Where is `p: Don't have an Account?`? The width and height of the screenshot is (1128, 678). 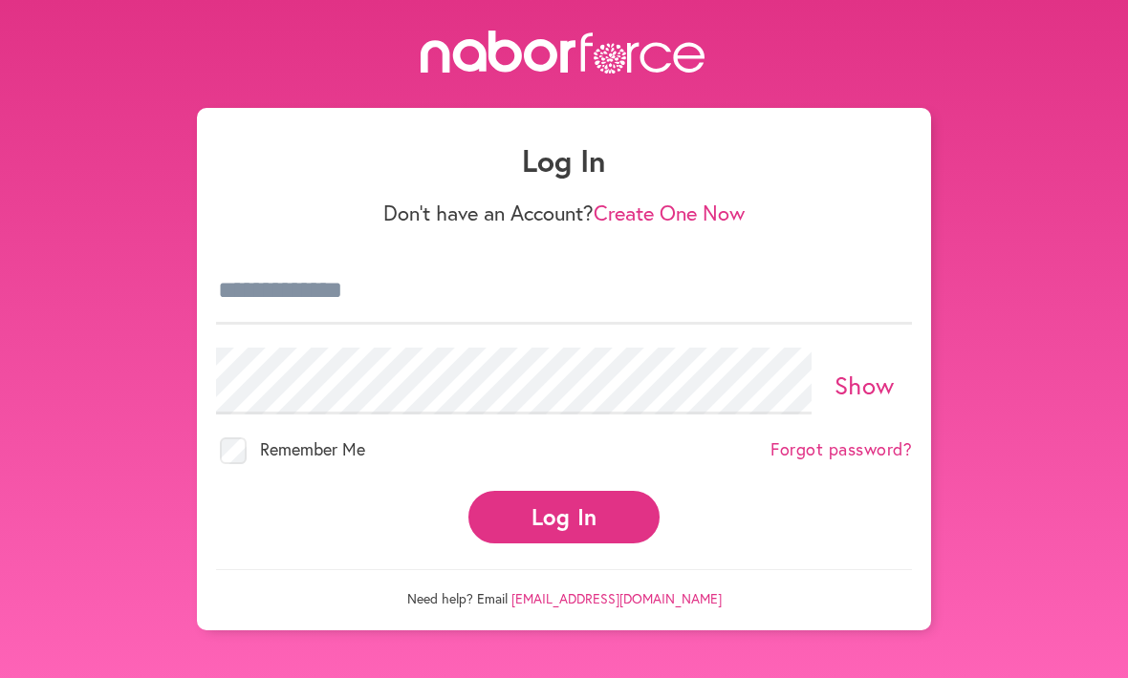 p: Don't have an Account? is located at coordinates (564, 213).